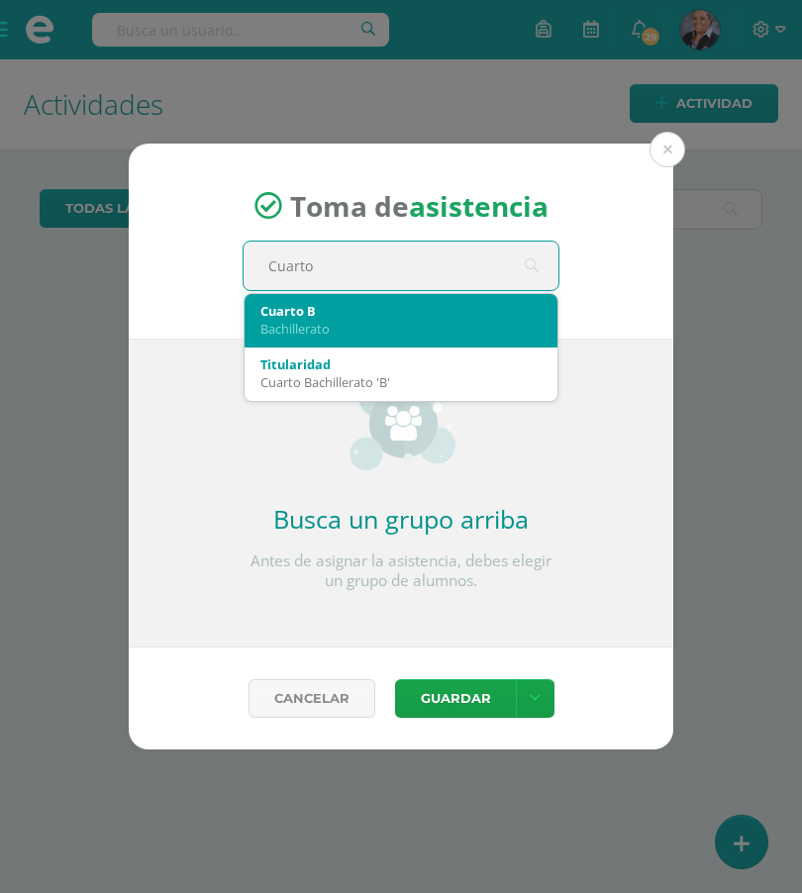 This screenshot has height=893, width=802. I want to click on a: Cancelar, so click(312, 698).